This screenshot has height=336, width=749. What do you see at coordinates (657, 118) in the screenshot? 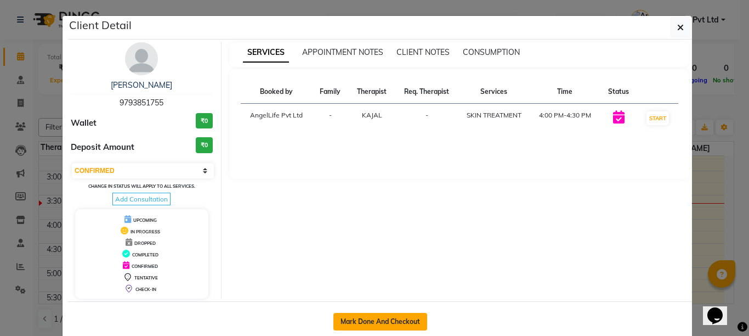
I see `button: START` at bounding box center [657, 118].